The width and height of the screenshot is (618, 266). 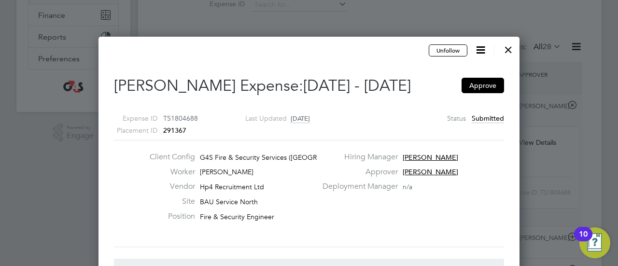 I want to click on span: TS1804688, so click(x=180, y=118).